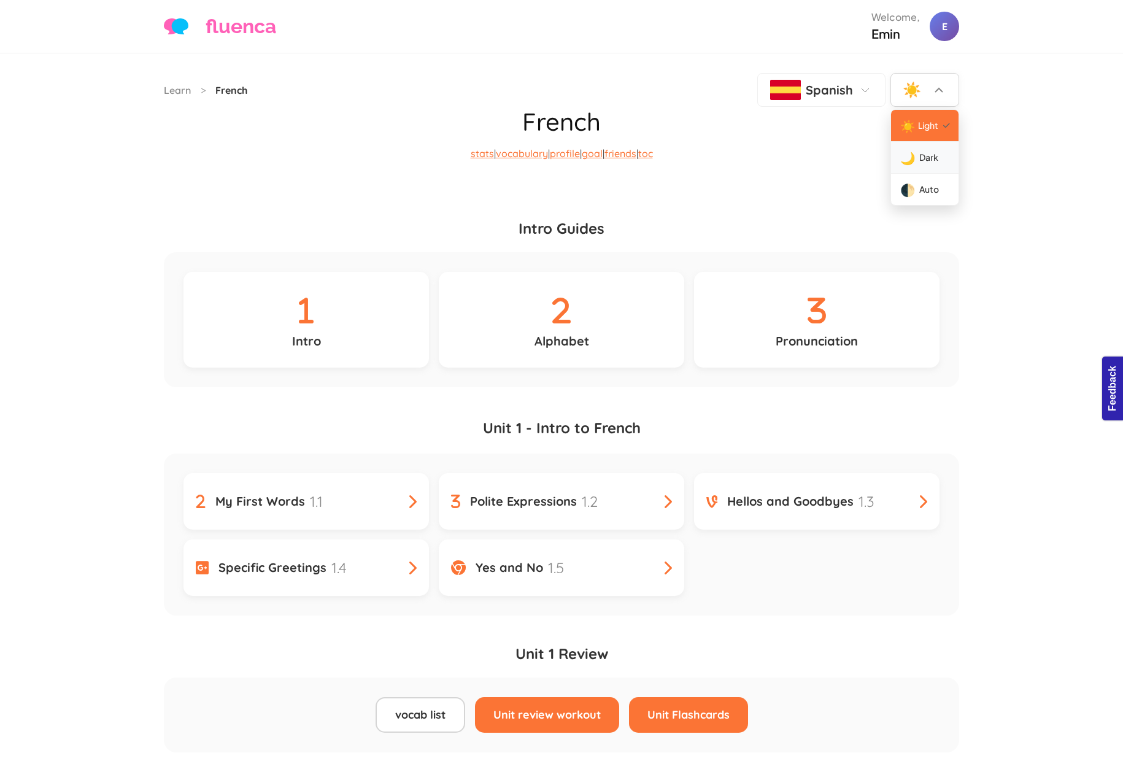  I want to click on div: Emin, so click(896, 34).